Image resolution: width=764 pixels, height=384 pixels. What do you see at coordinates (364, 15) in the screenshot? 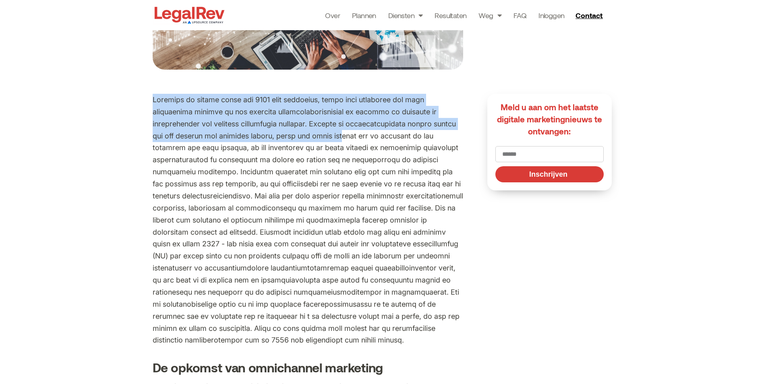
I see `a: Plannen` at bounding box center [364, 15].